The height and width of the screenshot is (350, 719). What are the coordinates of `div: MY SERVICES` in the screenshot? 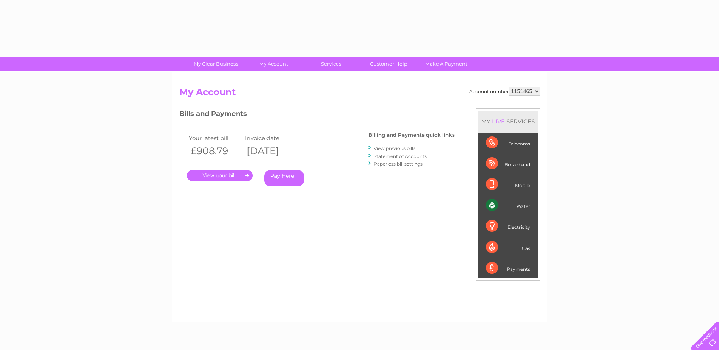 It's located at (508, 121).